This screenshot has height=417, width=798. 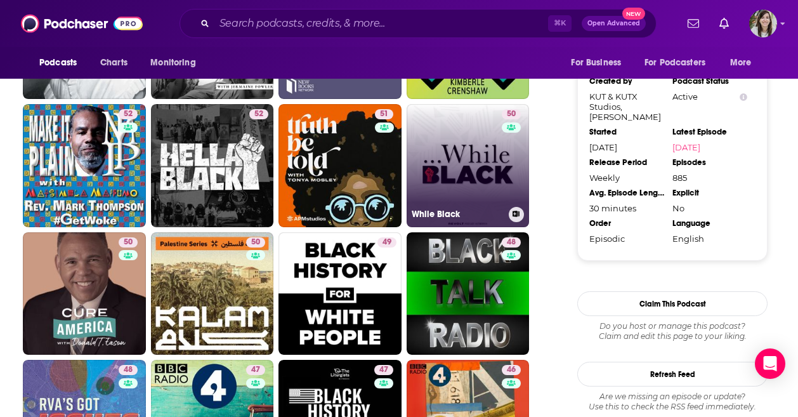 I want to click on a: 46, so click(x=511, y=370).